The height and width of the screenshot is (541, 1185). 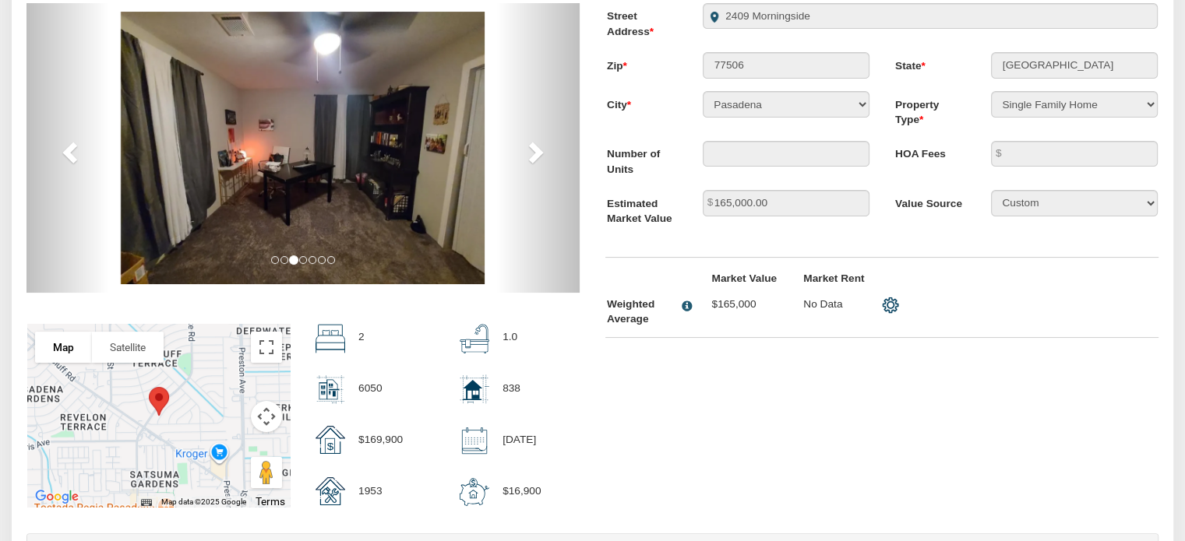 I want to click on a: Open this area in Google Maps (opens a new window), so click(x=57, y=497).